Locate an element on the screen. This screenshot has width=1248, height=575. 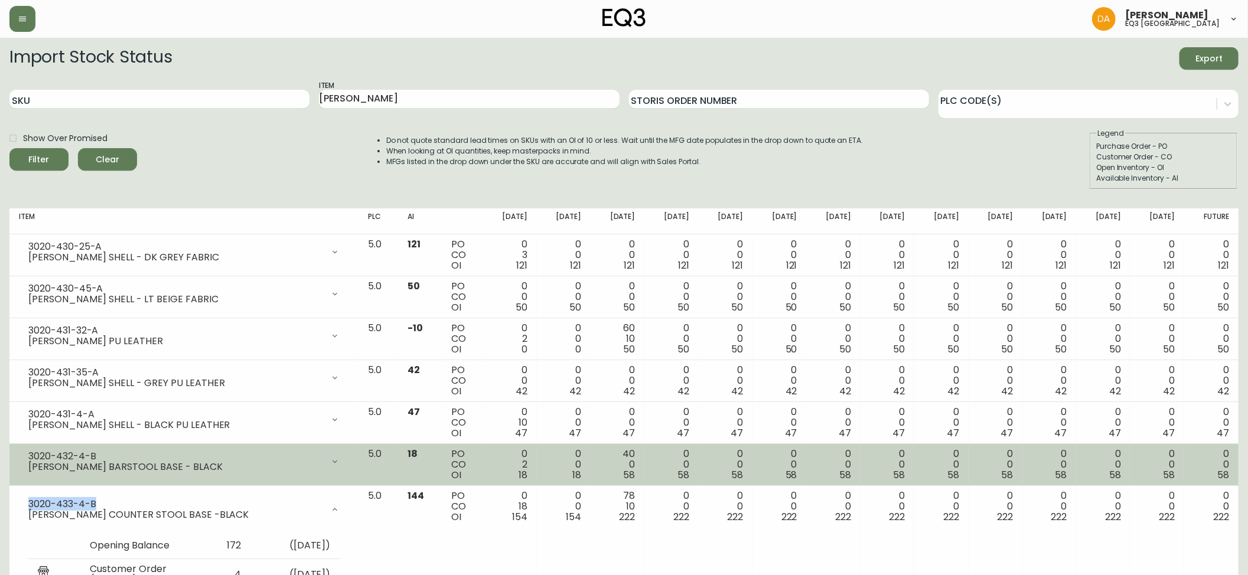
span: Clear is located at coordinates (107, 159).